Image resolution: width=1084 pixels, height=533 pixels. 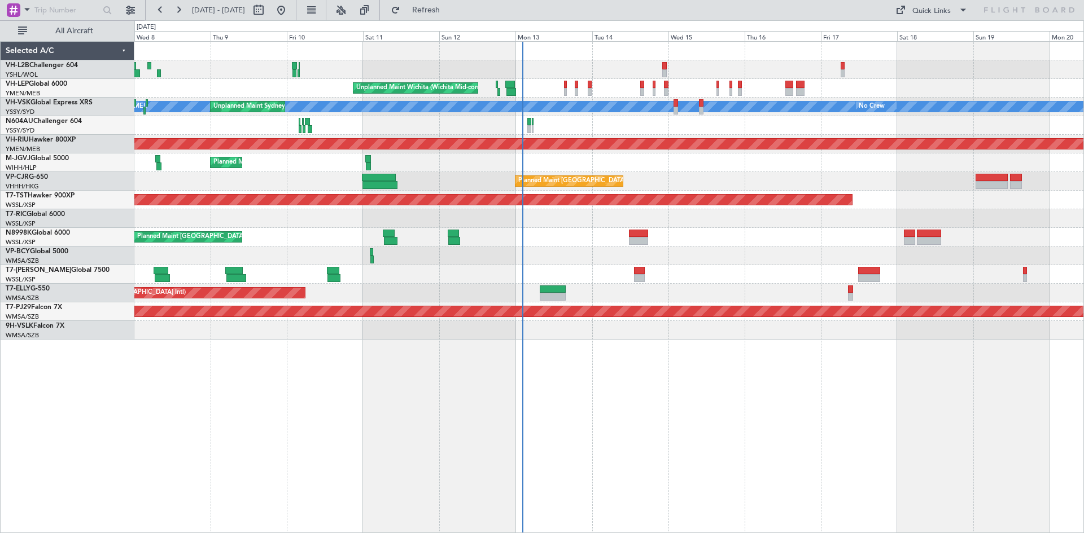 I want to click on button: Quick Links, so click(x=931, y=10).